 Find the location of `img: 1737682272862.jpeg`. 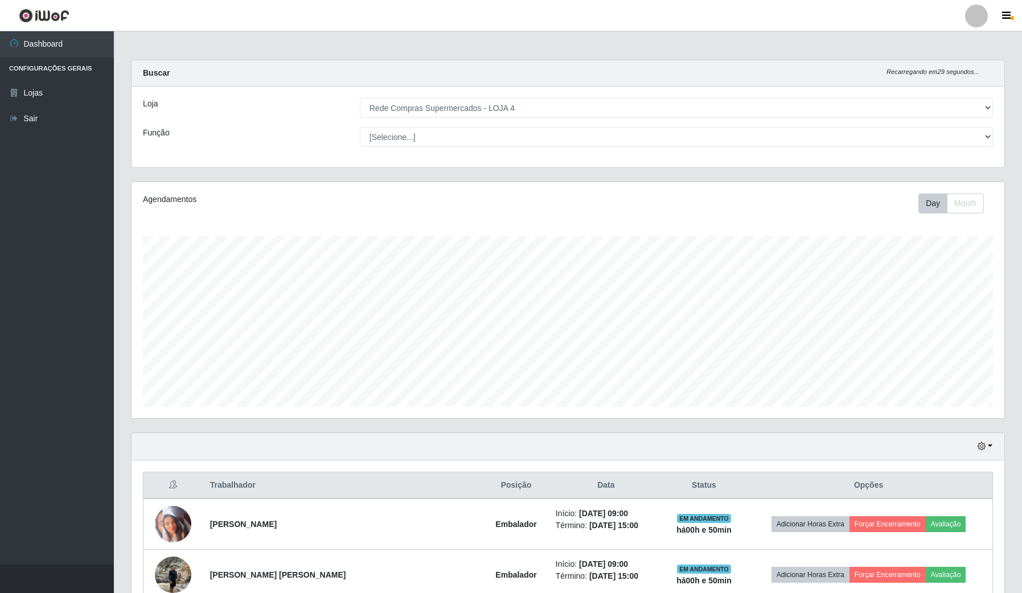

img: 1737682272862.jpeg is located at coordinates (173, 524).